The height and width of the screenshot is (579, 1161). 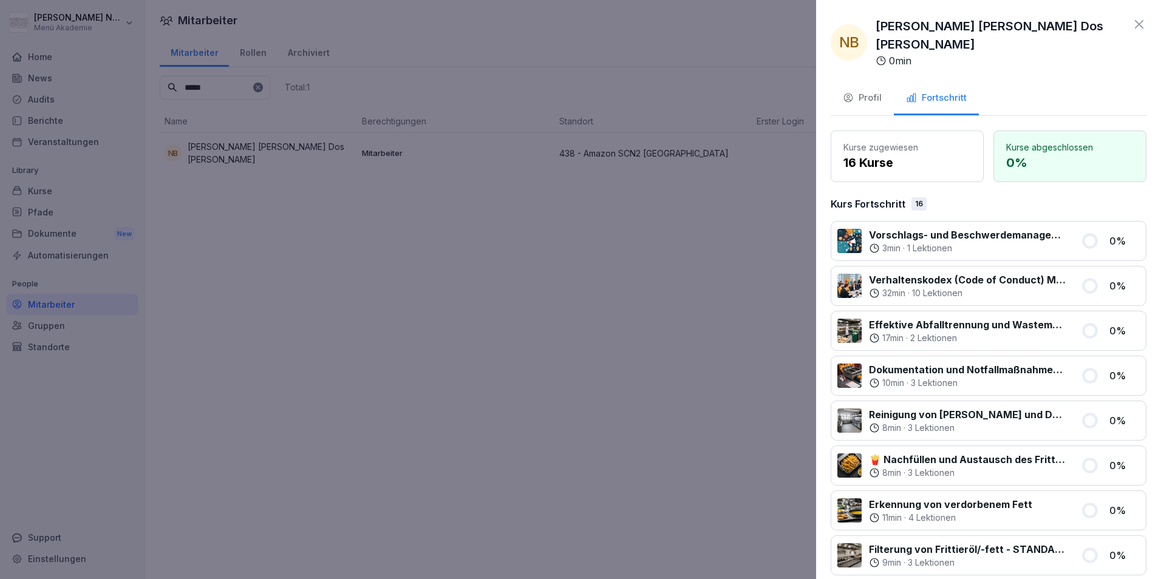 I want to click on div: 16, so click(x=919, y=204).